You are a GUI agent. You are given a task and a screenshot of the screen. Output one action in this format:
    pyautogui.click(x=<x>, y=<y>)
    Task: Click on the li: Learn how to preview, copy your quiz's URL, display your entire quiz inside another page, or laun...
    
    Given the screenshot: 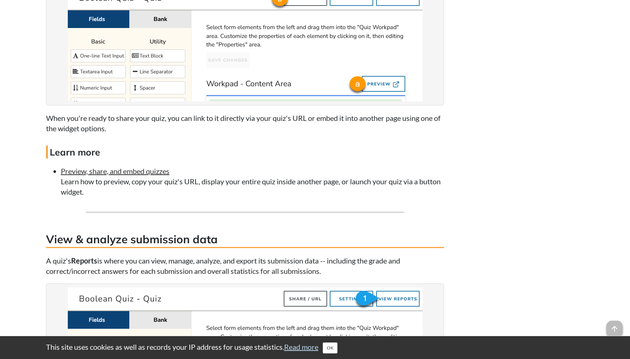 What is the action you would take?
    pyautogui.click(x=252, y=181)
    